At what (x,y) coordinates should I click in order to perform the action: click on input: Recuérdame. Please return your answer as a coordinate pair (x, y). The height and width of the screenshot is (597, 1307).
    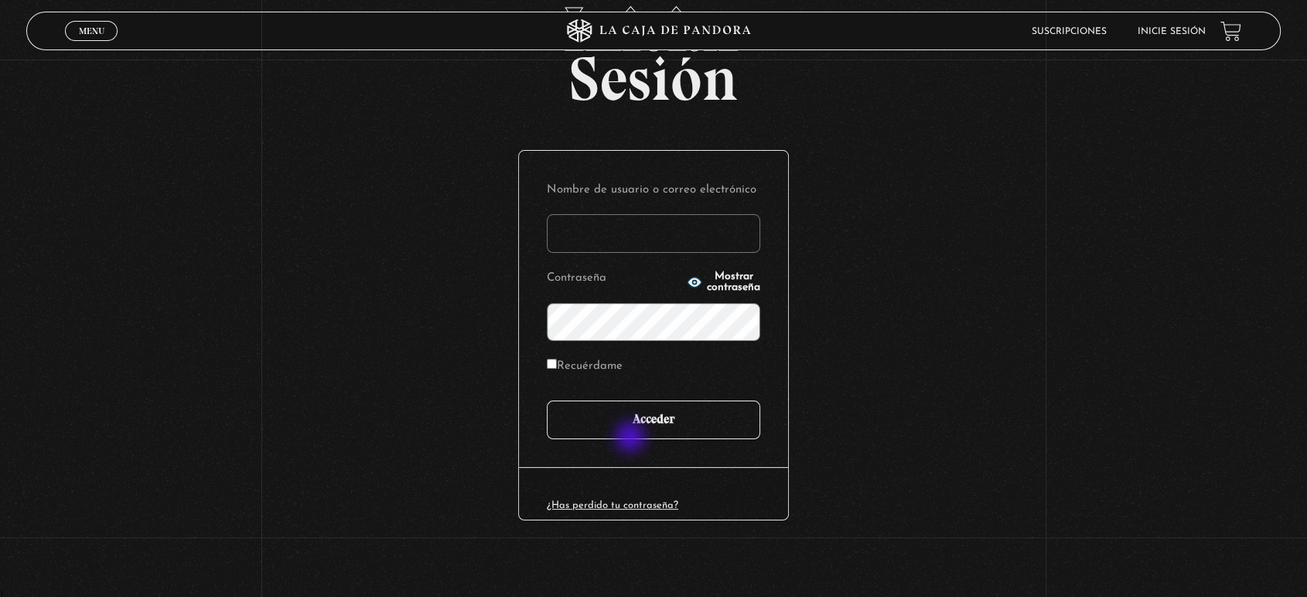
    Looking at the image, I should click on (551, 363).